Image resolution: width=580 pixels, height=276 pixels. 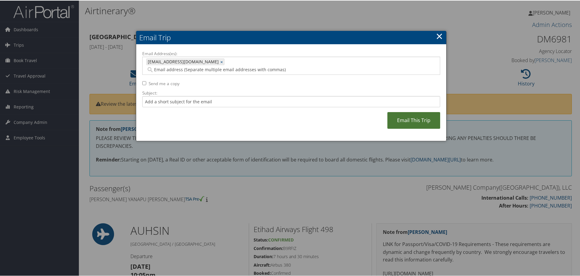 What do you see at coordinates (291, 92) in the screenshot?
I see `label: Subject:` at bounding box center [291, 92].